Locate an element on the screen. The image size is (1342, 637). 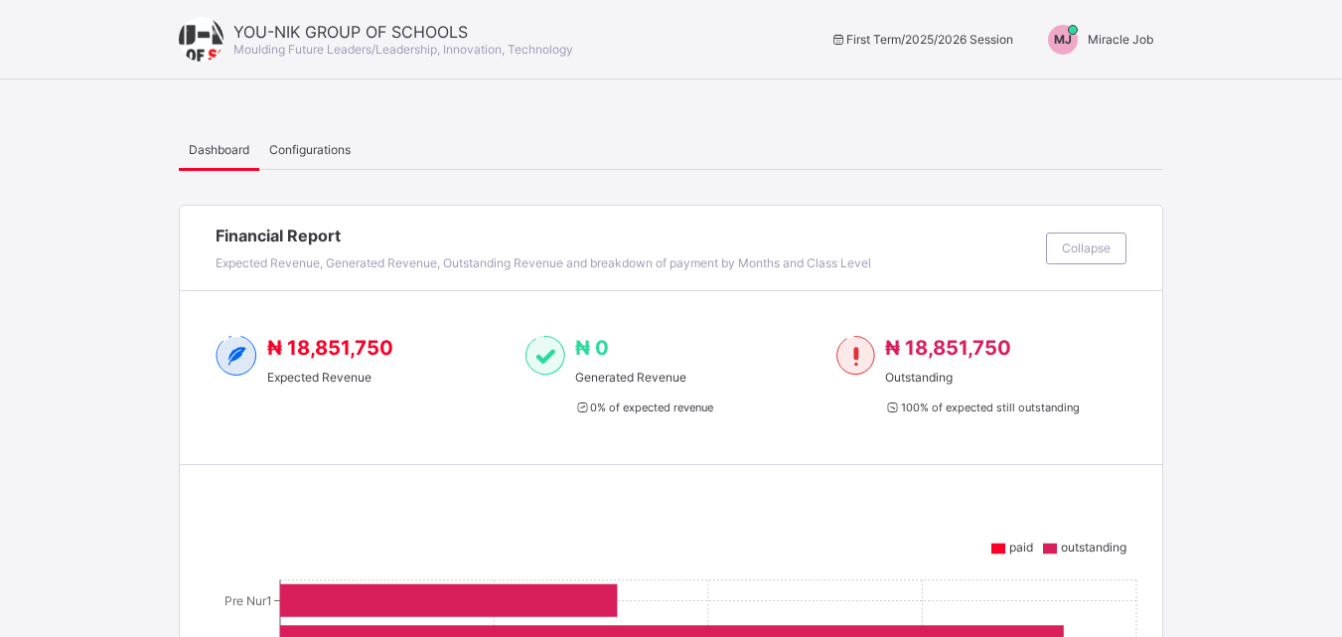
span: Generated Revenue is located at coordinates (644, 377).